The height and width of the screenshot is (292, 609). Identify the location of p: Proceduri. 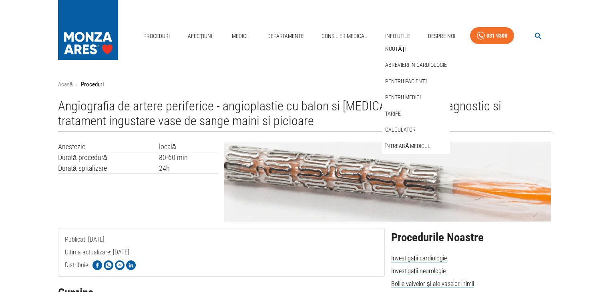
(92, 85).